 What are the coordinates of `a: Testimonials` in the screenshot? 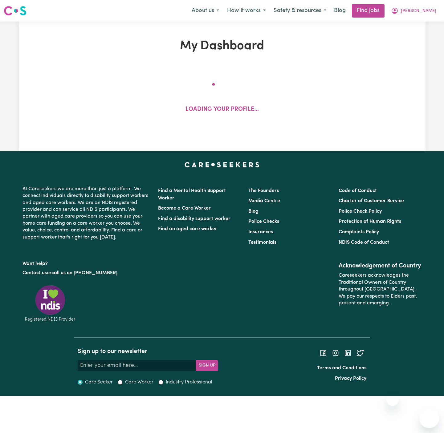 It's located at (262, 243).